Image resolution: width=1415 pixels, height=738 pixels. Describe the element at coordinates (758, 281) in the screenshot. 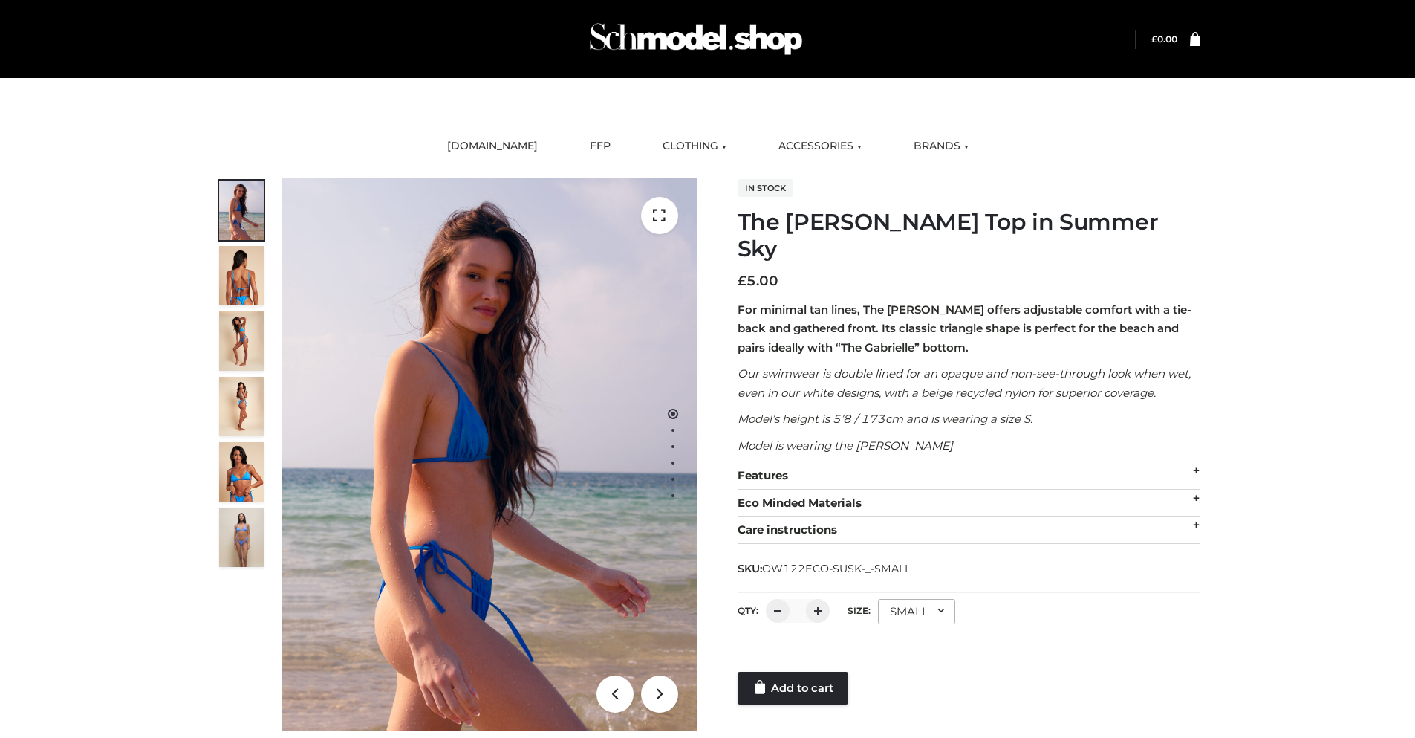

I see `bdi: 5.00` at that location.